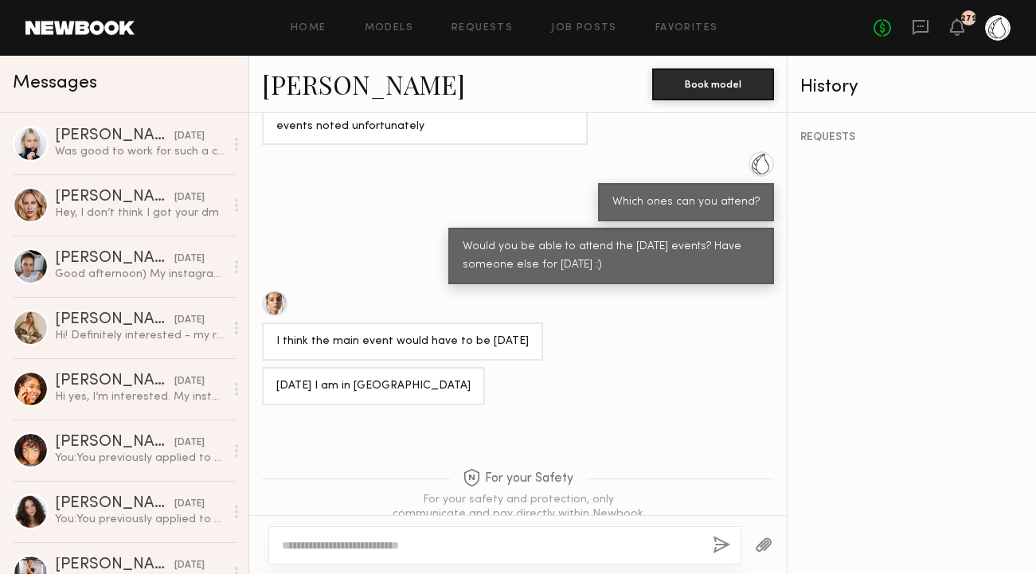  Describe the element at coordinates (139, 213) in the screenshot. I see `div: Hey, I don’t think I got your dm` at that location.